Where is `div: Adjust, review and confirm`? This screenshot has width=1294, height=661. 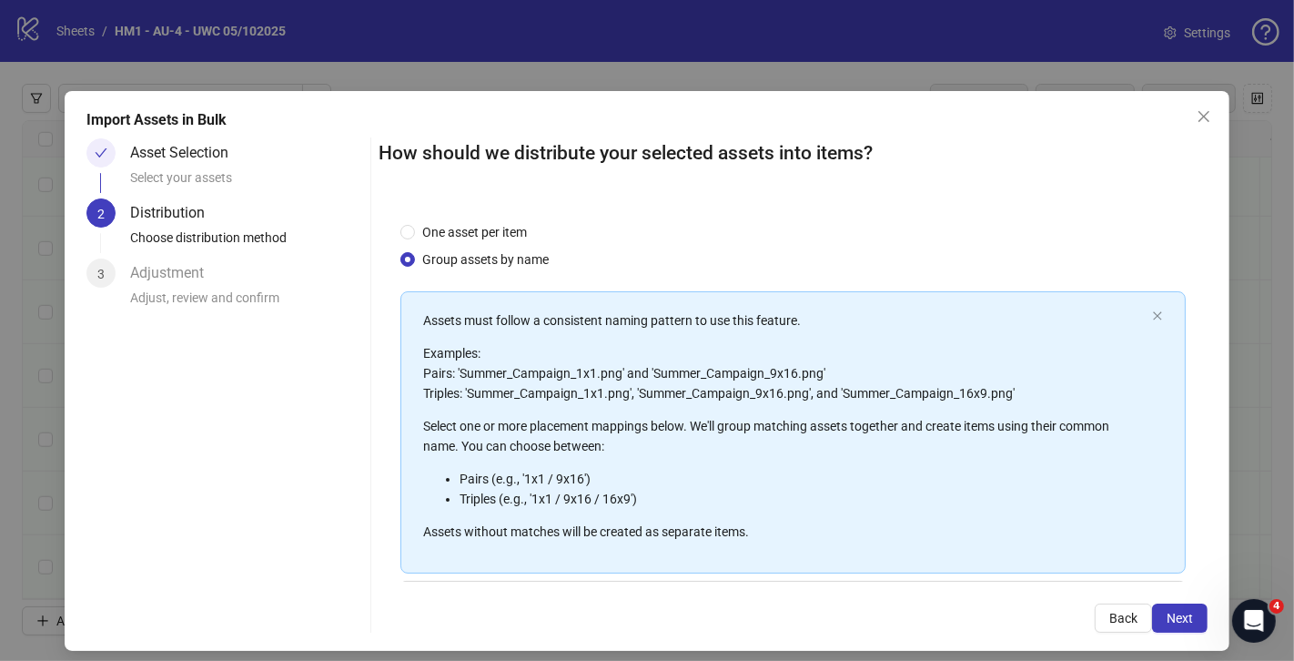 div: Adjust, review and confirm is located at coordinates (247, 303).